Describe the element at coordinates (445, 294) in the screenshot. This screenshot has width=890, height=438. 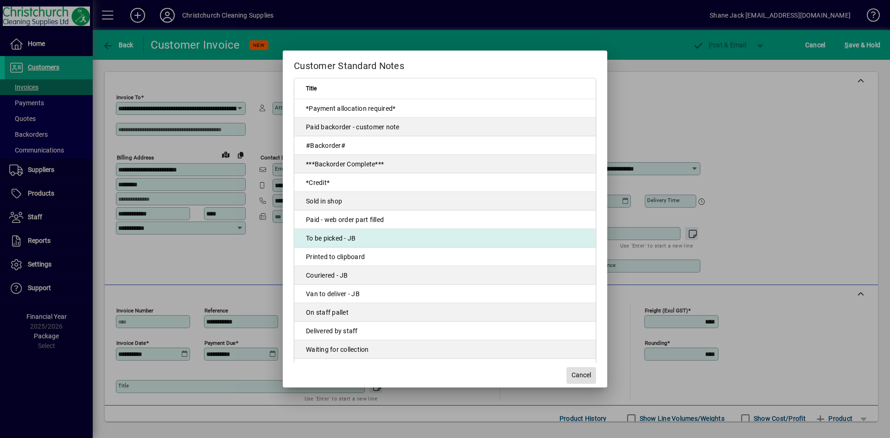
I see `td: Van to deliver - JB` at that location.